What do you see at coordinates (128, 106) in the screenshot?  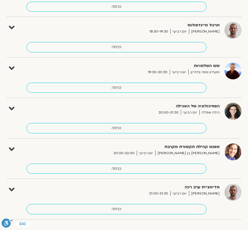 I see `strong: הפסיכולוגיה של האכילה` at bounding box center [128, 106].